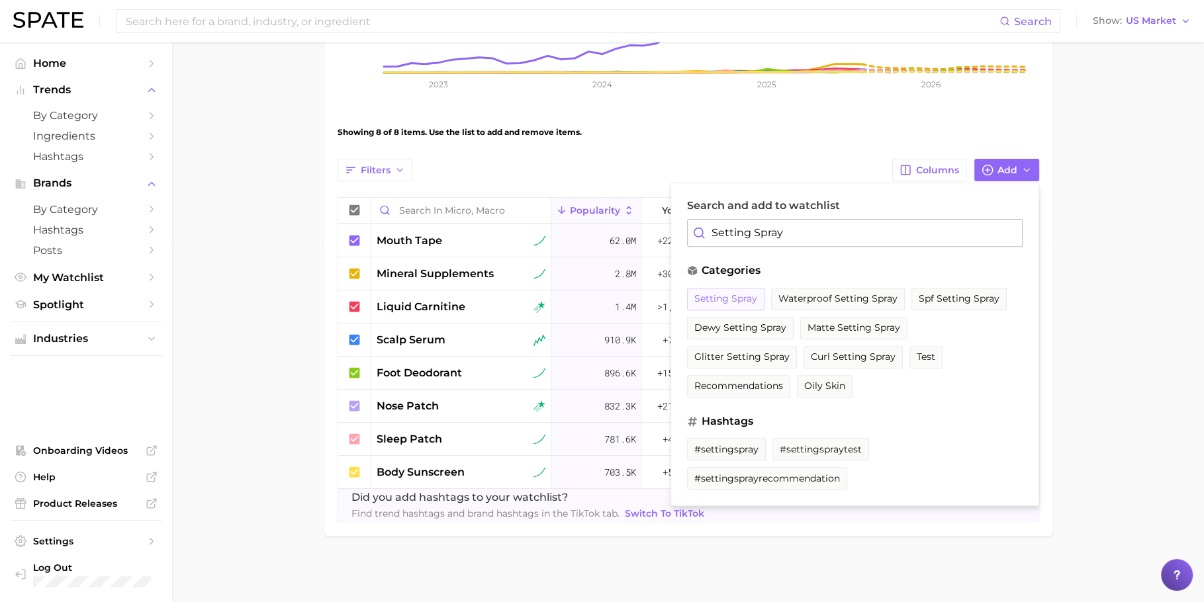  Describe the element at coordinates (86, 230) in the screenshot. I see `a: Hashtags` at that location.